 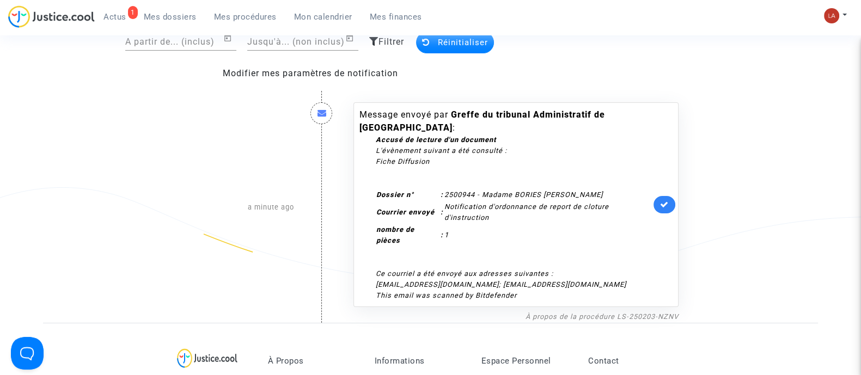 What do you see at coordinates (395, 235) in the screenshot?
I see `b: nombre de pièces` at bounding box center [395, 235].